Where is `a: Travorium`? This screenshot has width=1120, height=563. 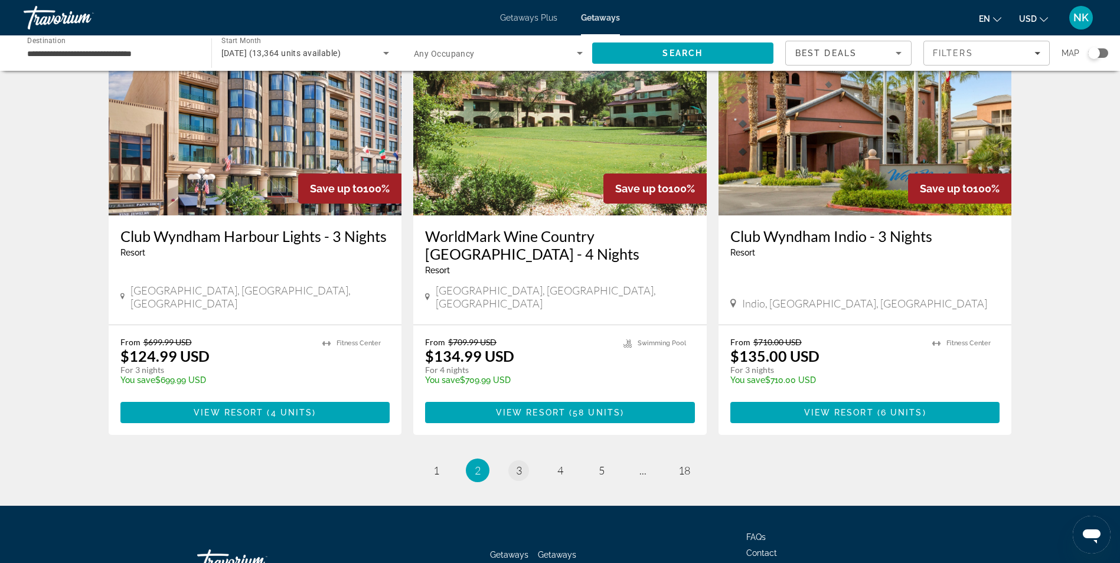
a: Travorium is located at coordinates (83, 18).